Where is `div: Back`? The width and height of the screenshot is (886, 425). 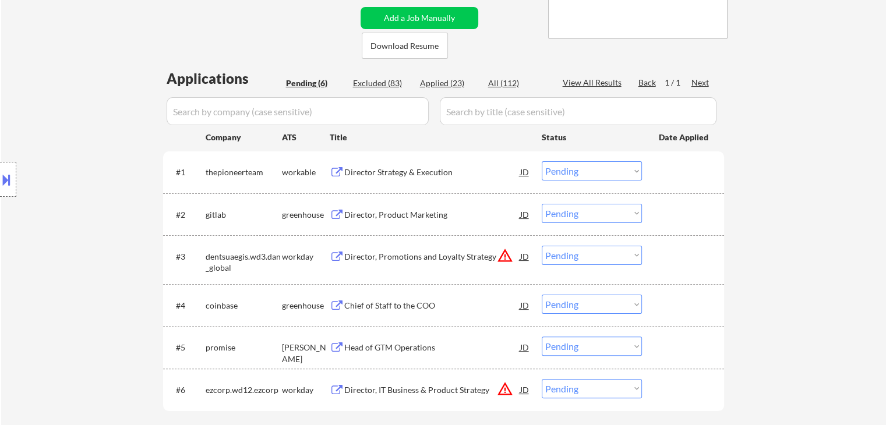 div: Back is located at coordinates (648, 83).